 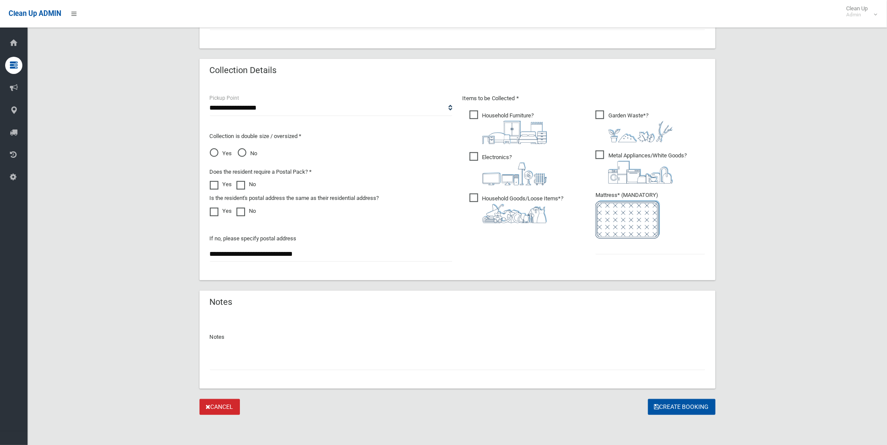 I want to click on p: Collection is double size / oversized *, so click(x=331, y=136).